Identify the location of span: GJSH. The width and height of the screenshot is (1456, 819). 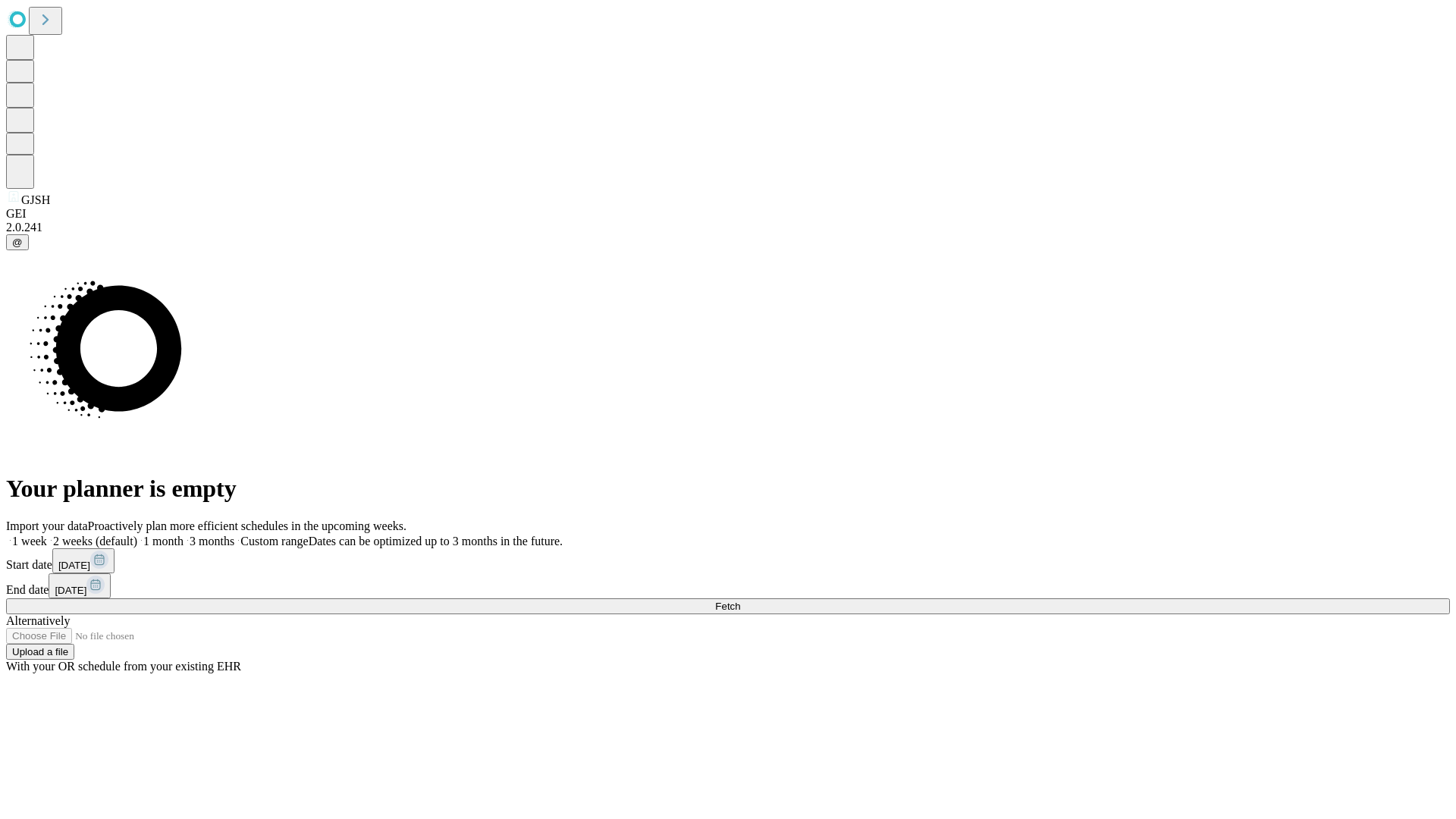
(35, 199).